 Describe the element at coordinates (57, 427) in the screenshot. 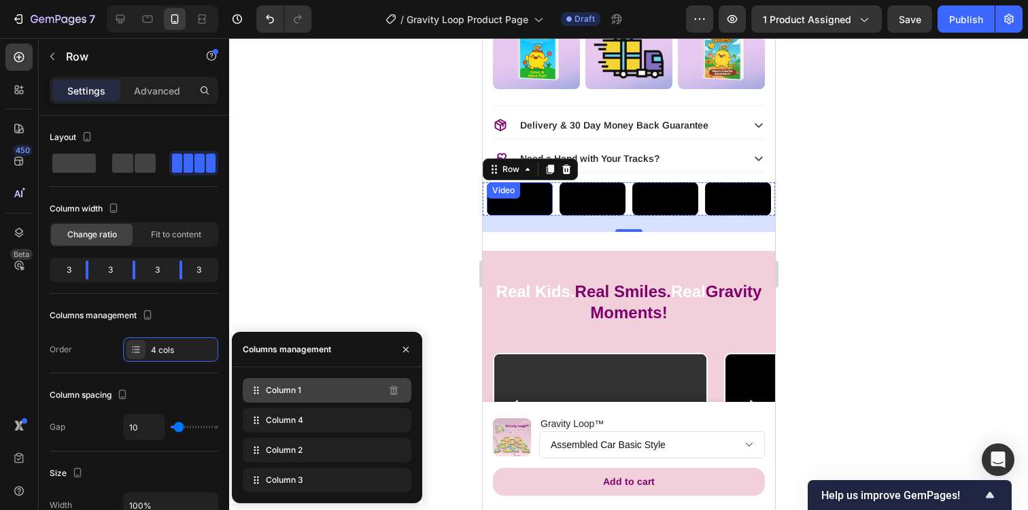

I see `div: Gap` at that location.